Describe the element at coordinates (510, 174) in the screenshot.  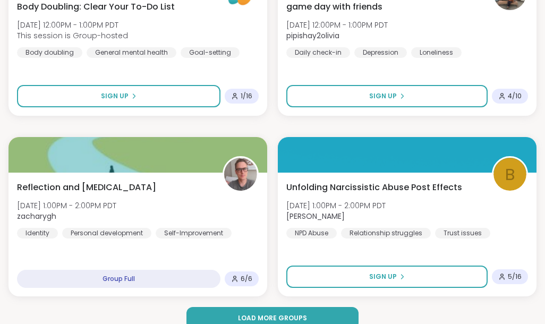
I see `span: b` at that location.